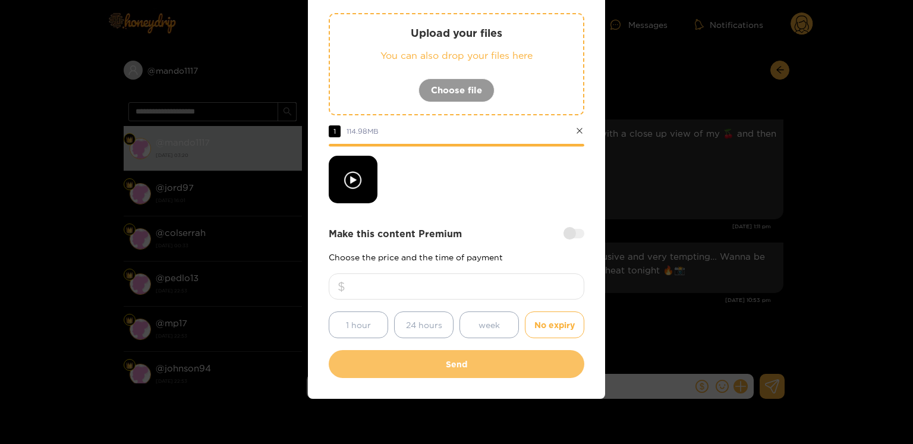 Image resolution: width=913 pixels, height=444 pixels. I want to click on p: You can also drop your files here, so click(457, 55).